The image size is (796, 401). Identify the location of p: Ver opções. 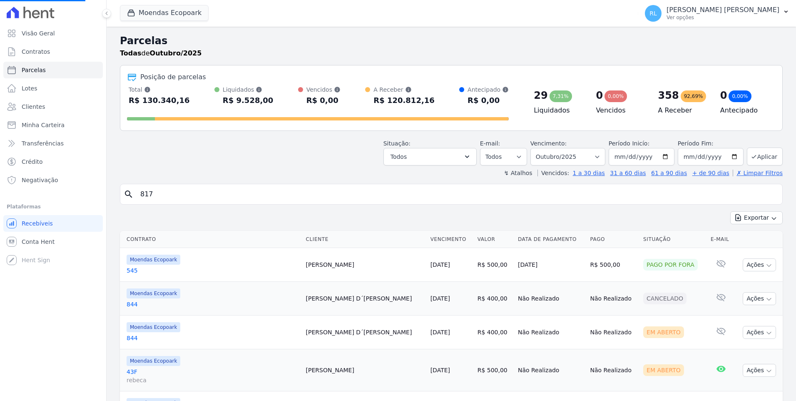
(723, 17).